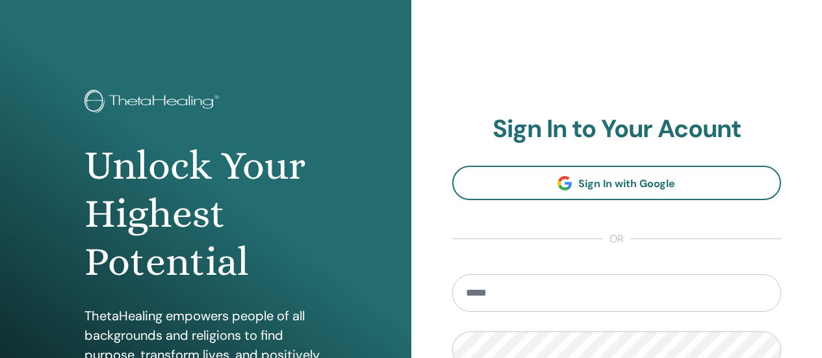 Image resolution: width=822 pixels, height=358 pixels. I want to click on h2: Sign In to Your Acount, so click(617, 129).